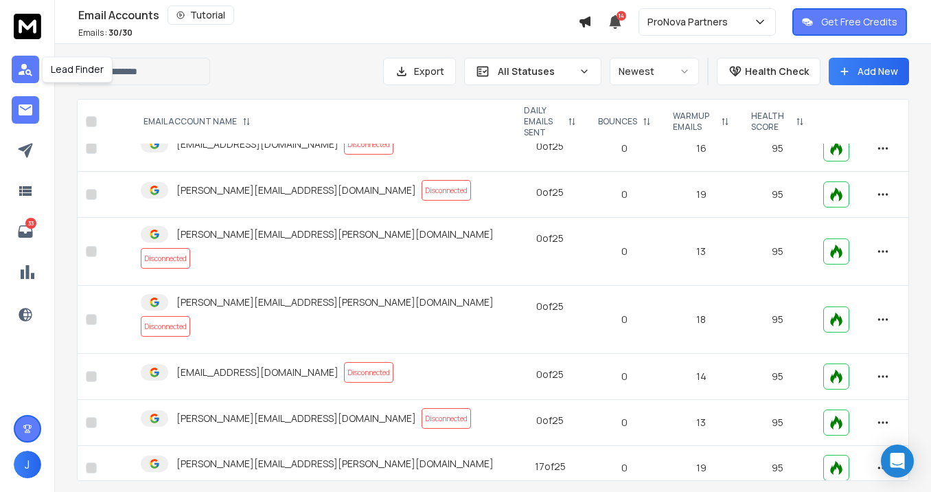 The height and width of the screenshot is (492, 931). What do you see at coordinates (849, 22) in the screenshot?
I see `button: Get Free Credits` at bounding box center [849, 22].